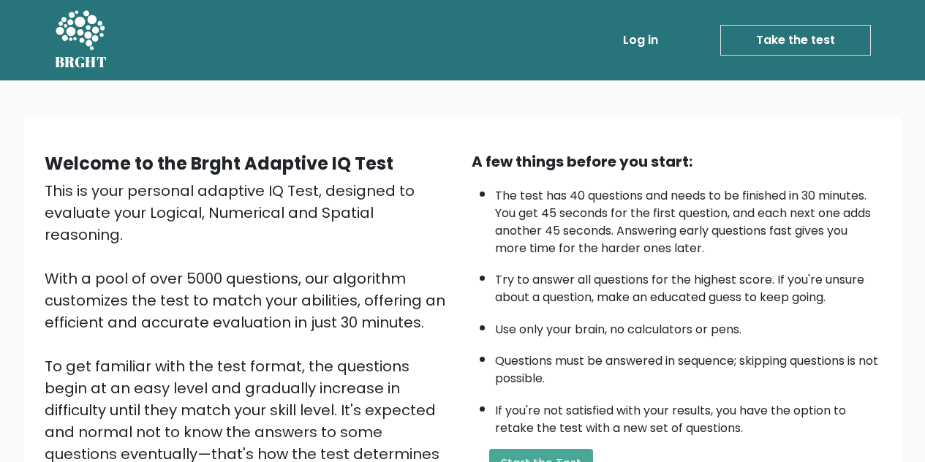 The width and height of the screenshot is (925, 462). I want to click on li: Use only your brain, no calculators or pens., so click(688, 326).